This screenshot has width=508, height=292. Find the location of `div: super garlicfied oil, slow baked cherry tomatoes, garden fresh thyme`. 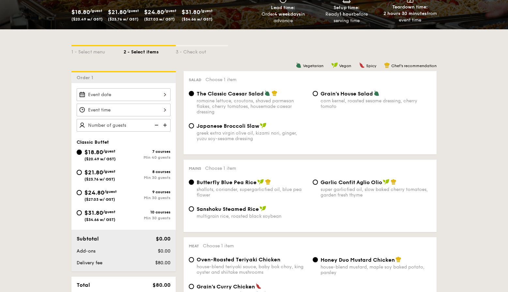

div: super garlicfied oil, slow baked cherry tomatoes, garden fresh thyme is located at coordinates (376, 192).